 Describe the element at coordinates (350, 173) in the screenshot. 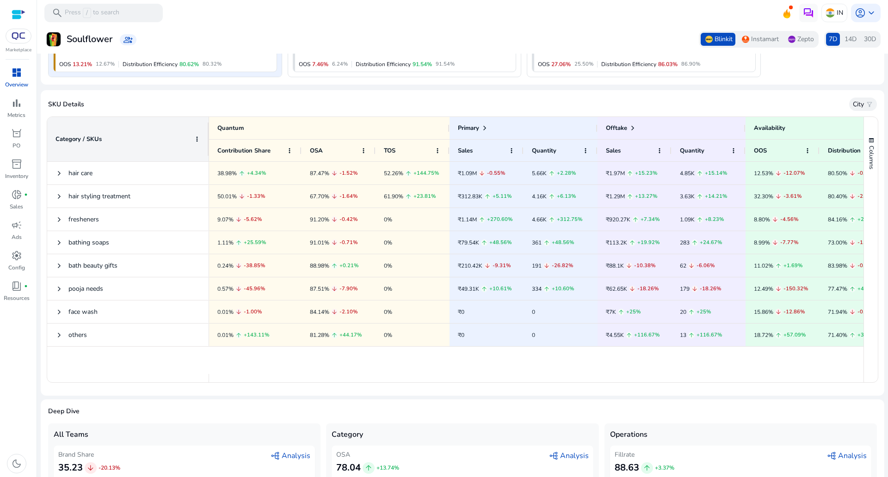

I see `span: 1.52%` at that location.